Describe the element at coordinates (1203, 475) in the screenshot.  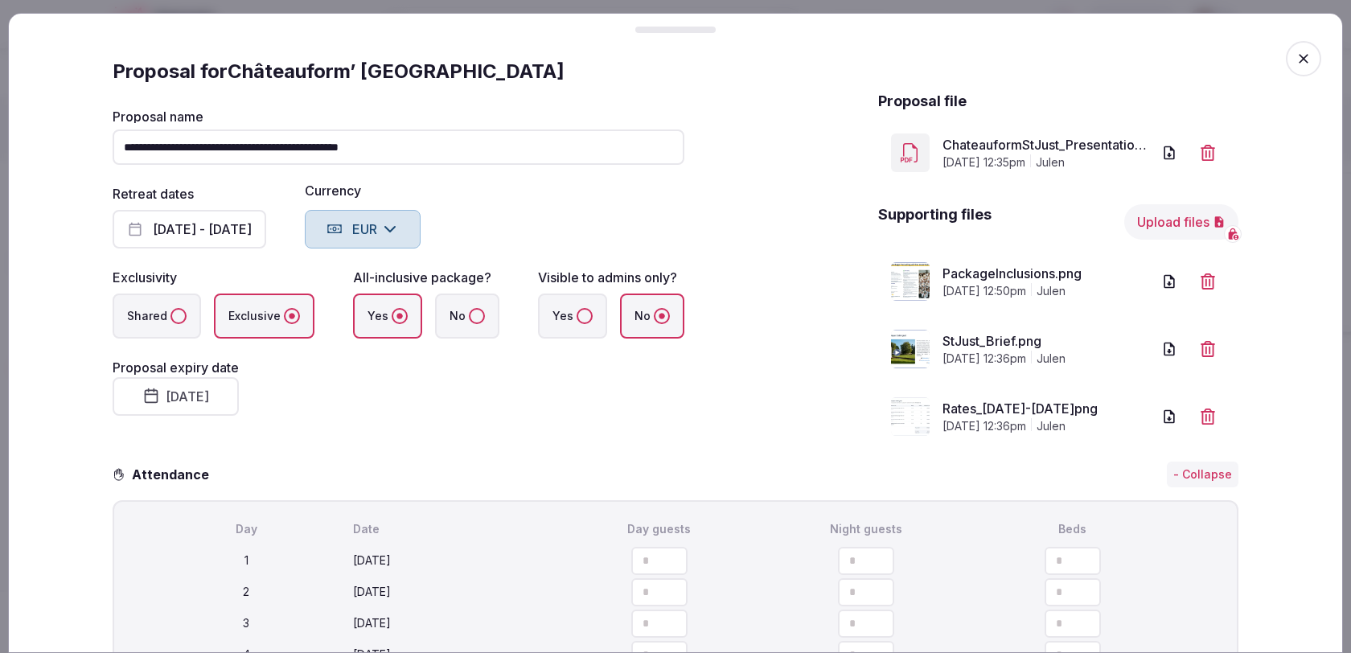
I see `button: - Collapse` at that location.